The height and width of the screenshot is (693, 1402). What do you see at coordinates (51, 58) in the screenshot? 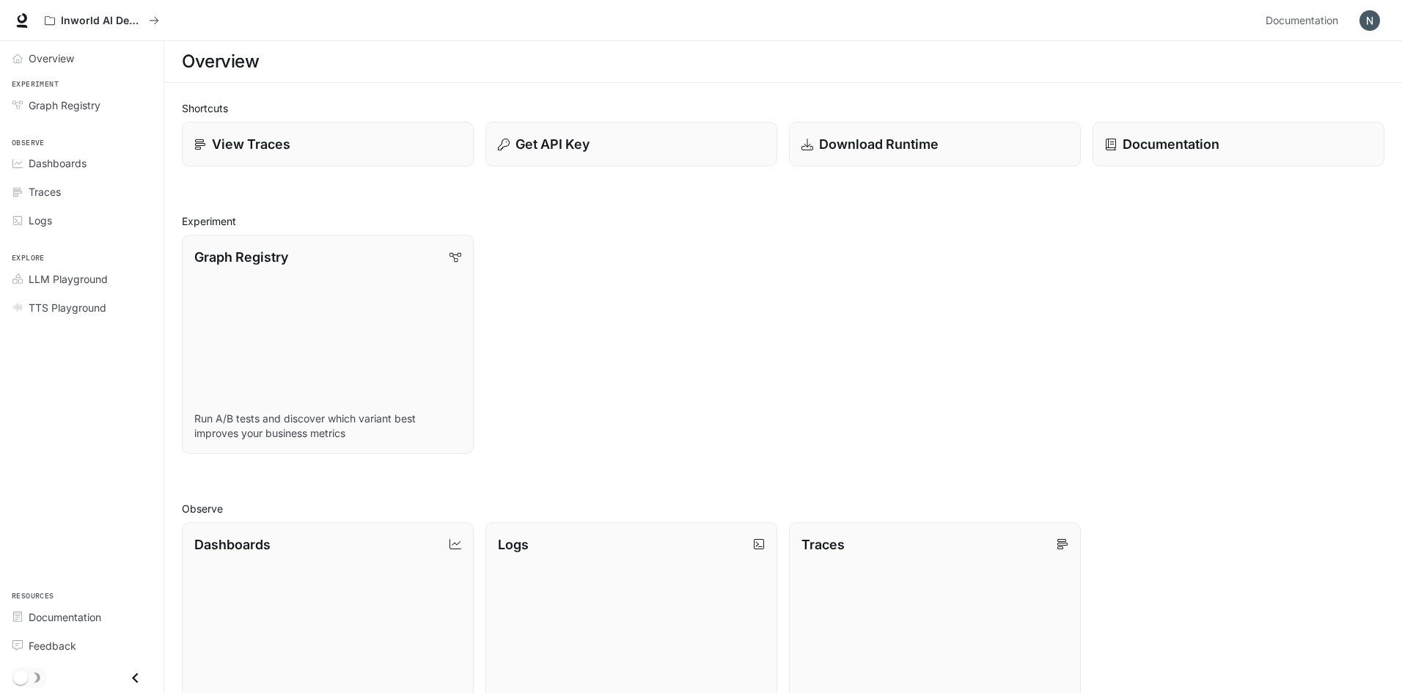
I see `span: Overview` at bounding box center [51, 58].